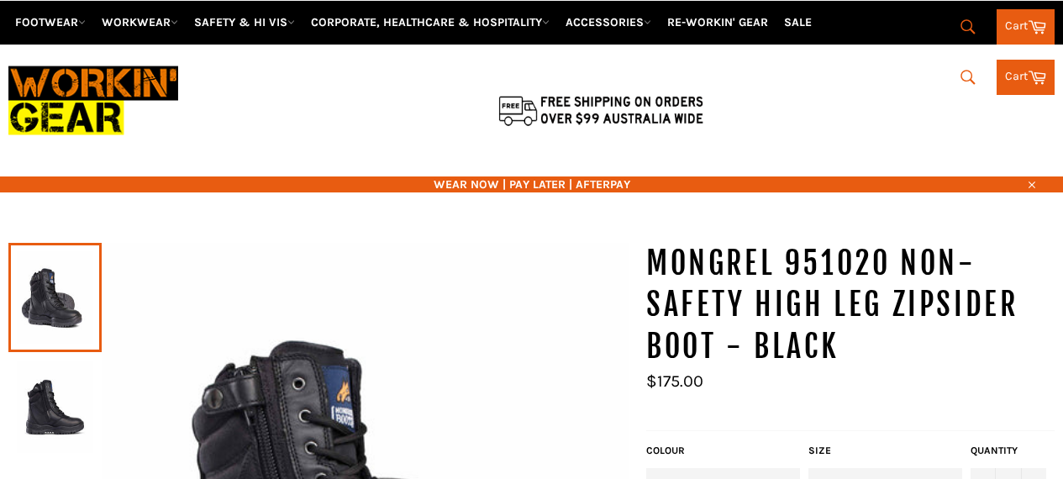 This screenshot has width=1063, height=479. Describe the element at coordinates (601, 110) in the screenshot. I see `img: Flat $9.95 shipping Australia wide` at that location.